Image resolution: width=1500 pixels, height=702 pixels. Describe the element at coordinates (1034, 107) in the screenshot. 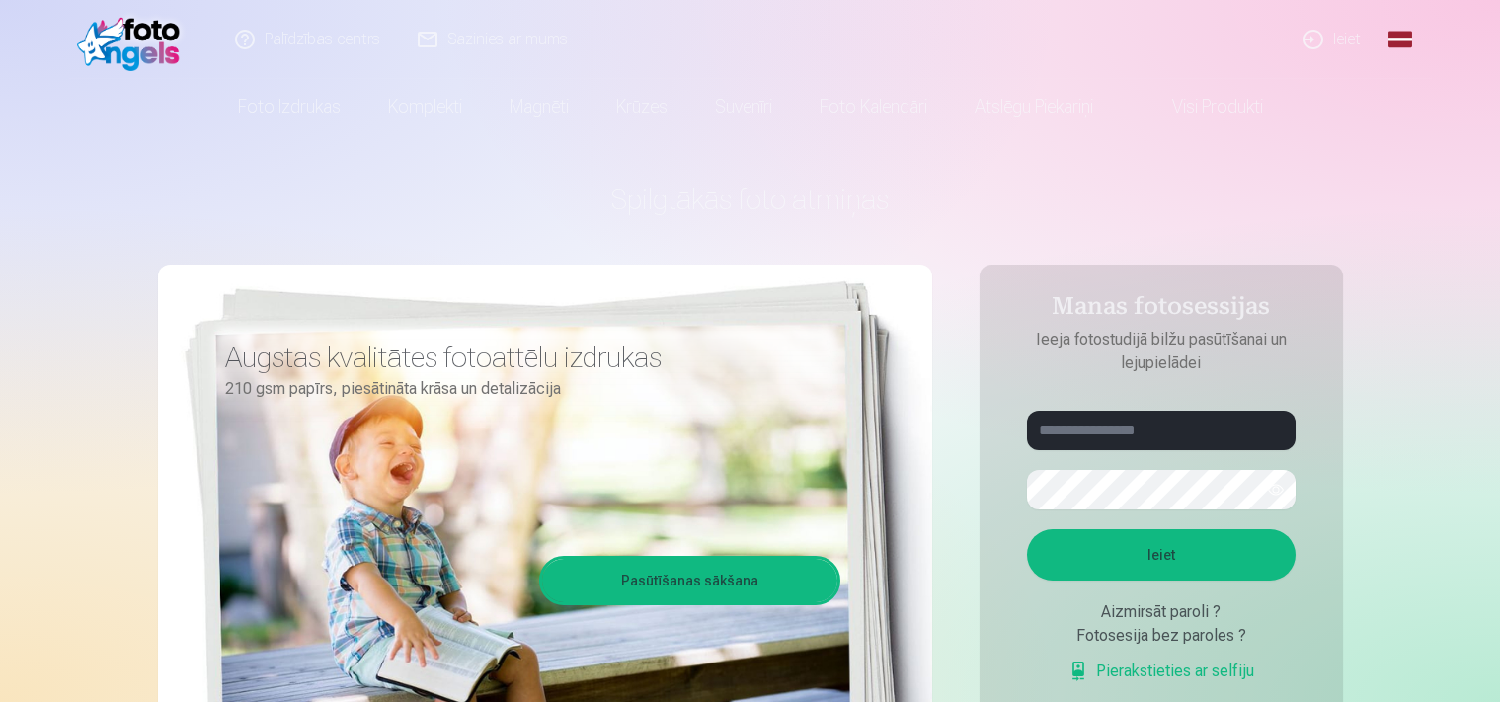

I see `a: Atslēgu piekariņi` at that location.